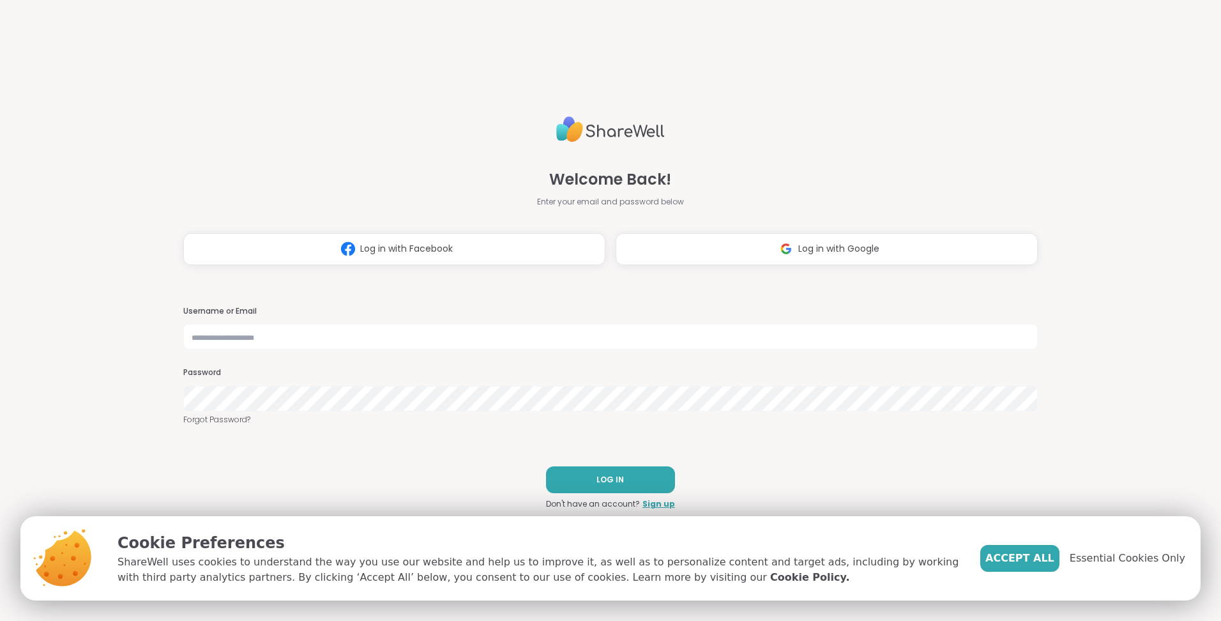 The image size is (1221, 621). I want to click on span: Essential Cookies Only, so click(1127, 558).